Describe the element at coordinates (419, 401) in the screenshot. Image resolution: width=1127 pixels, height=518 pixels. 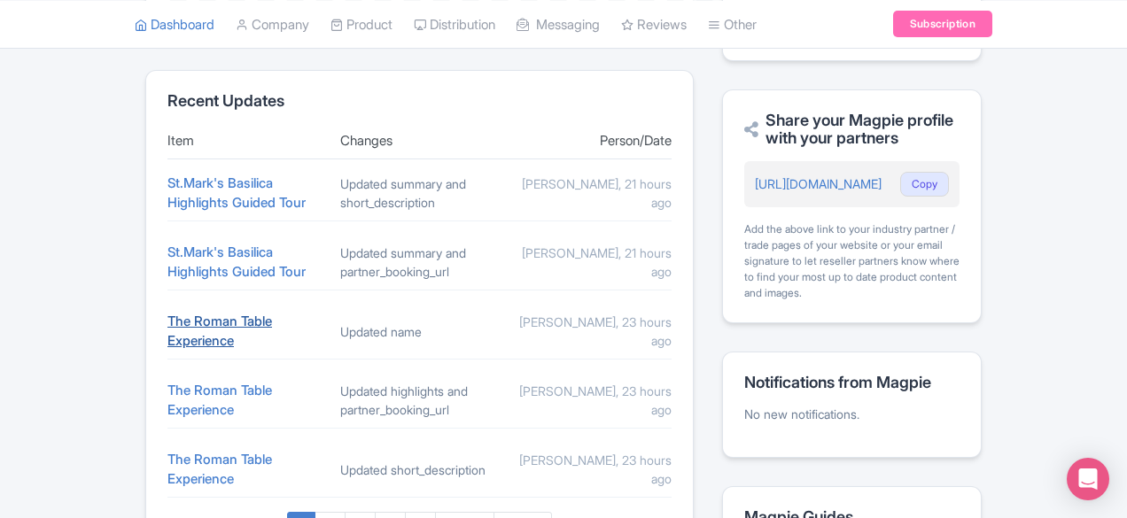
I see `div: Updated highlights and partner_booking_url` at that location.